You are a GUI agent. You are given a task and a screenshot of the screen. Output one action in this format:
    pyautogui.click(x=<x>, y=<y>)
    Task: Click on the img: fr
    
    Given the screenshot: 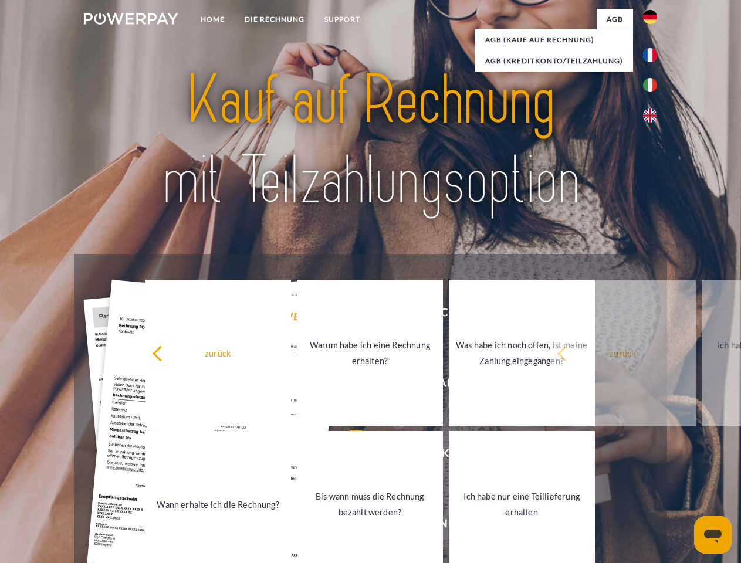 What is the action you would take?
    pyautogui.click(x=650, y=55)
    